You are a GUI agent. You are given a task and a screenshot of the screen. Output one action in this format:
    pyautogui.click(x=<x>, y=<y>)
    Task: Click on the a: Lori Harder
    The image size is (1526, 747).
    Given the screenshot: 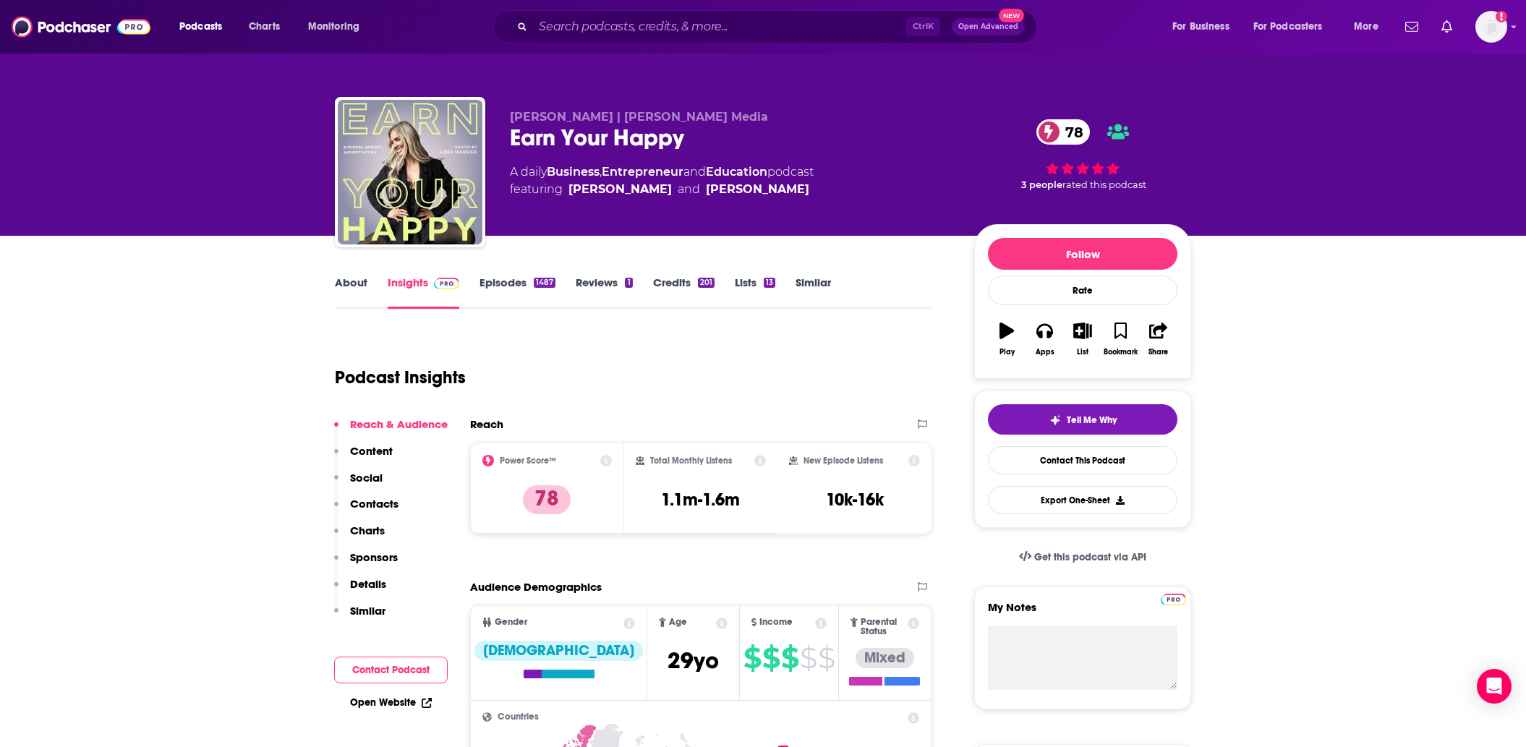 What is the action you would take?
    pyautogui.click(x=757, y=190)
    